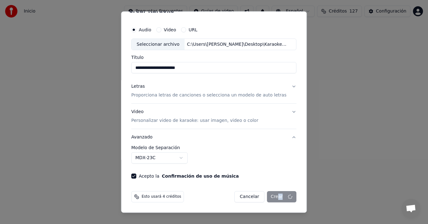 This screenshot has width=428, height=224. What do you see at coordinates (138, 87) in the screenshot?
I see `div: Letras` at bounding box center [138, 87].